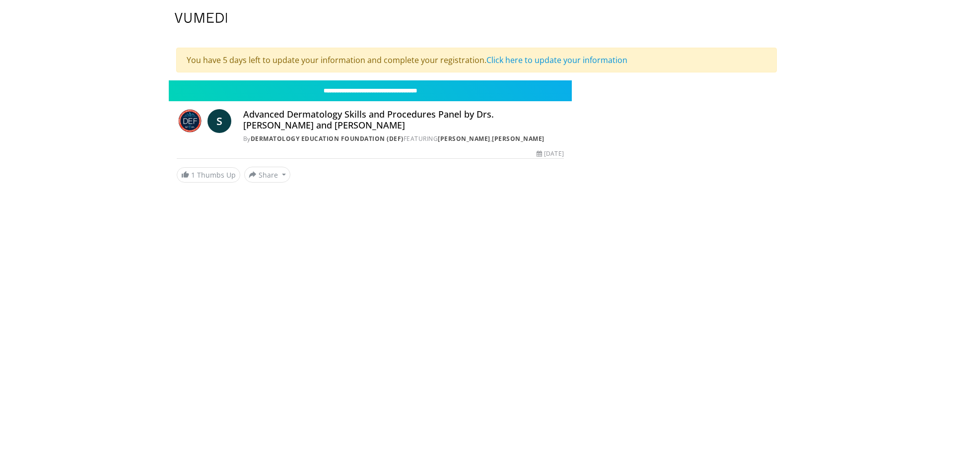 This screenshot has width=953, height=452. I want to click on button: Share, so click(267, 175).